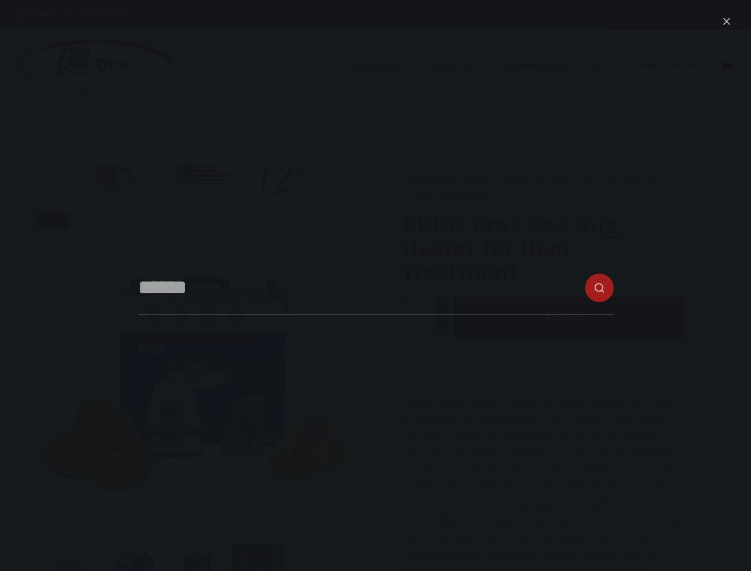 Image resolution: width=751 pixels, height=571 pixels. Describe the element at coordinates (539, 65) in the screenshot. I see `a: Information` at that location.